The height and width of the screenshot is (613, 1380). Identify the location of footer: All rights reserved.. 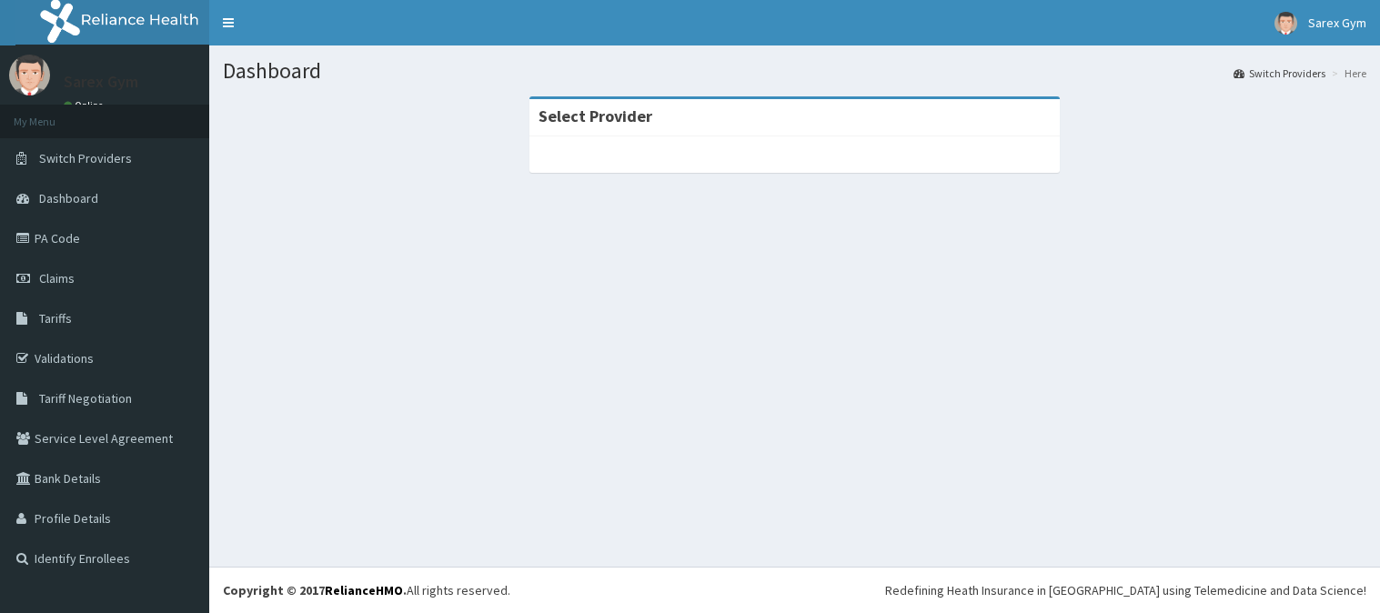
(794, 589).